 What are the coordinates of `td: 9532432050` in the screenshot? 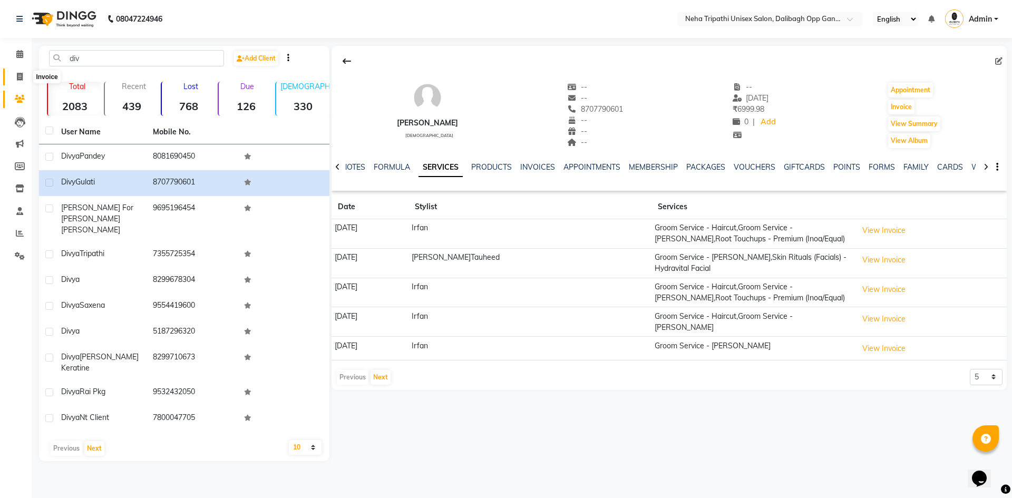 It's located at (192, 393).